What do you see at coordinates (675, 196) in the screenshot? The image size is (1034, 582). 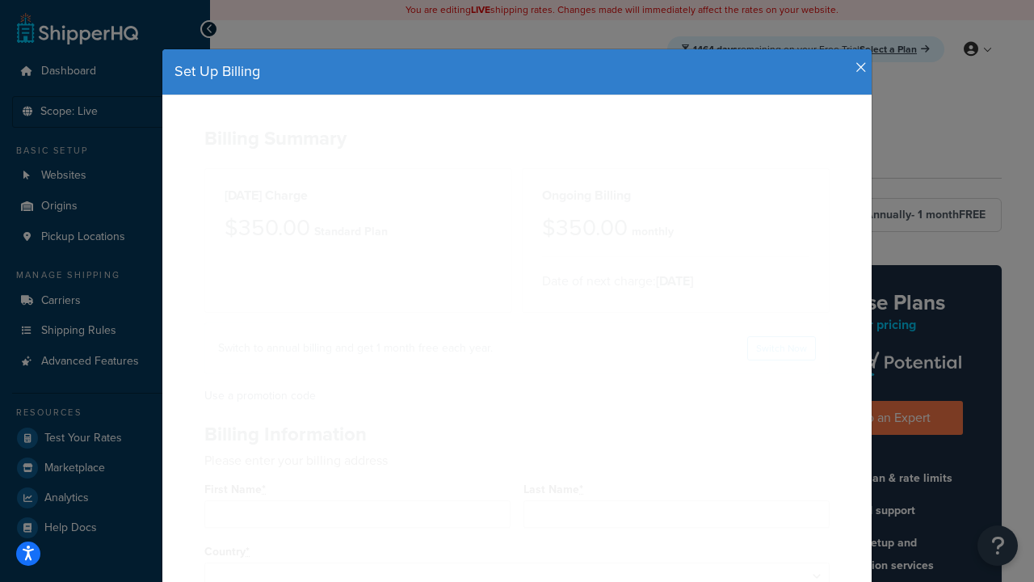 I see `h2: Ongoing Billing` at bounding box center [675, 196].